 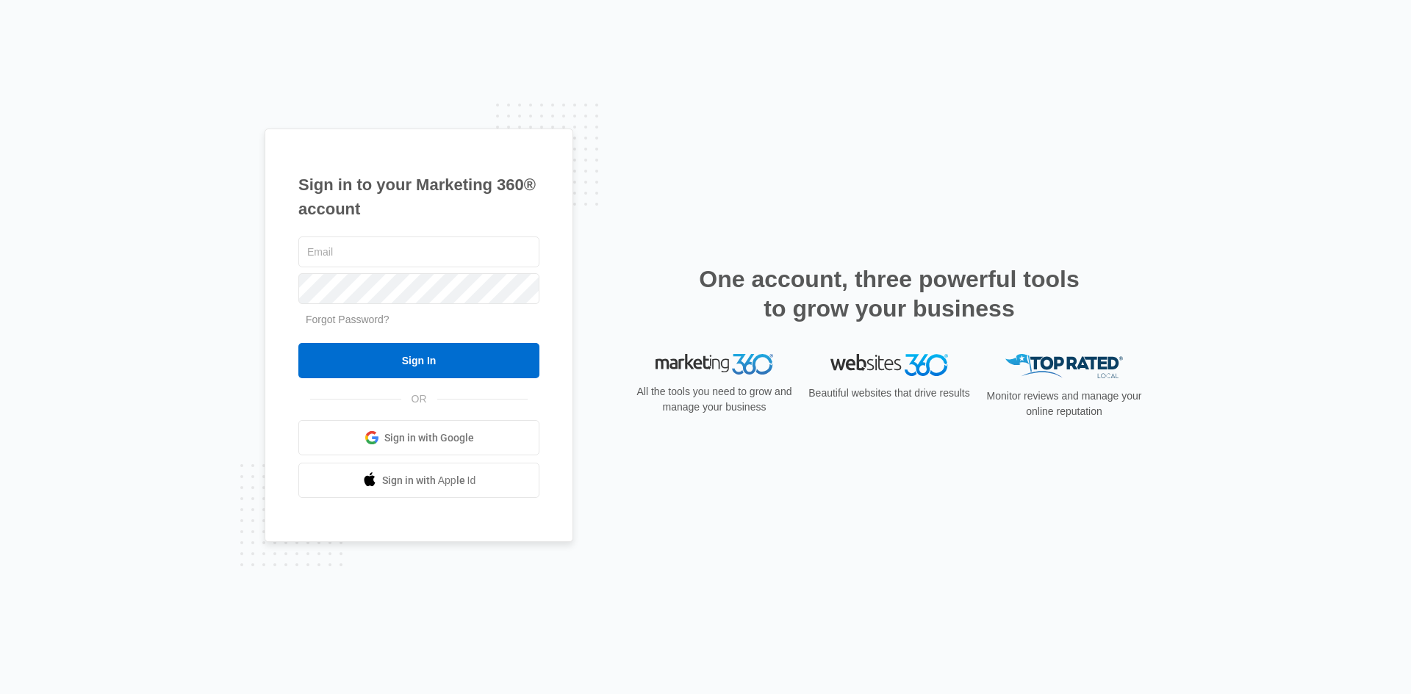 What do you see at coordinates (1064, 404) in the screenshot?
I see `p: Monitor reviews and manage your online reputation` at bounding box center [1064, 404].